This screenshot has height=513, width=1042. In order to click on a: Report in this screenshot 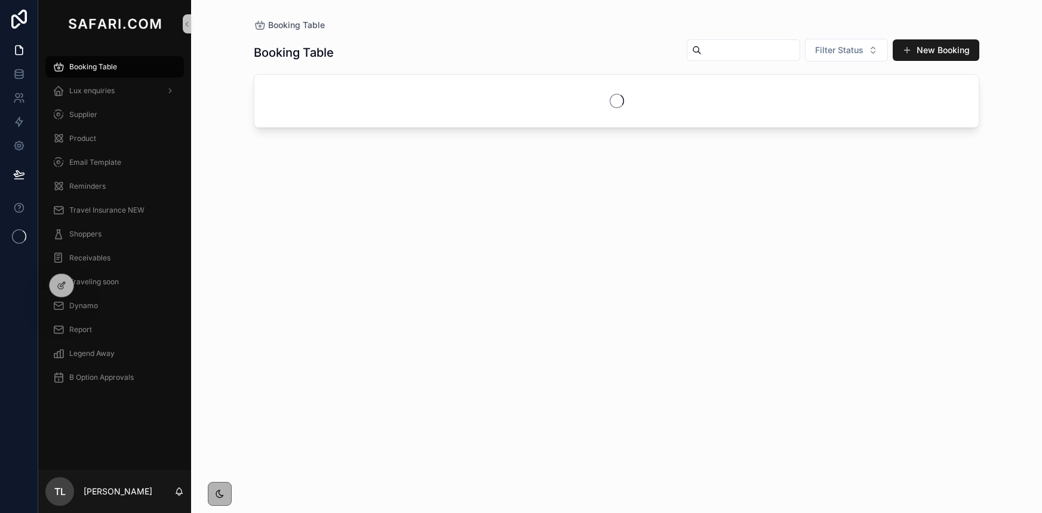, I will do `click(115, 330)`.